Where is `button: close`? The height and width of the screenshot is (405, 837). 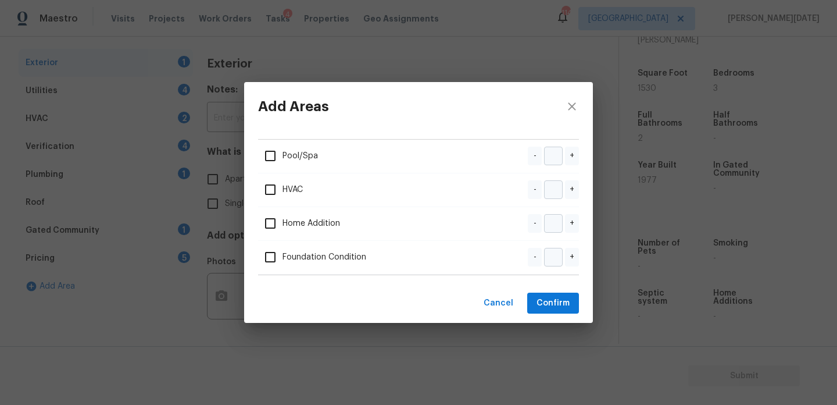 button: close is located at coordinates (572, 106).